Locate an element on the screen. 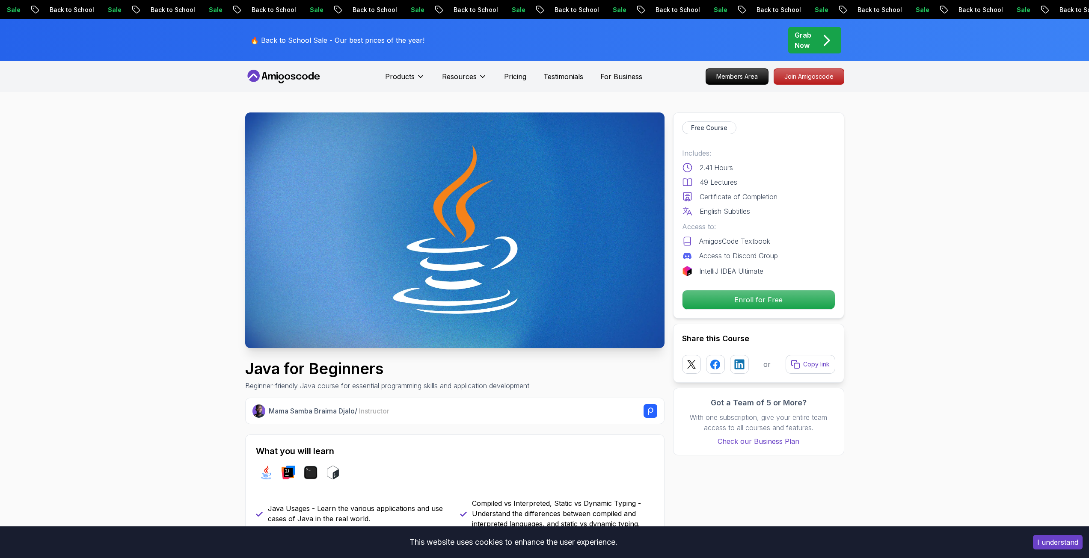 The image size is (1089, 558). img: java-for-beginners_thumbnail is located at coordinates (455, 230).